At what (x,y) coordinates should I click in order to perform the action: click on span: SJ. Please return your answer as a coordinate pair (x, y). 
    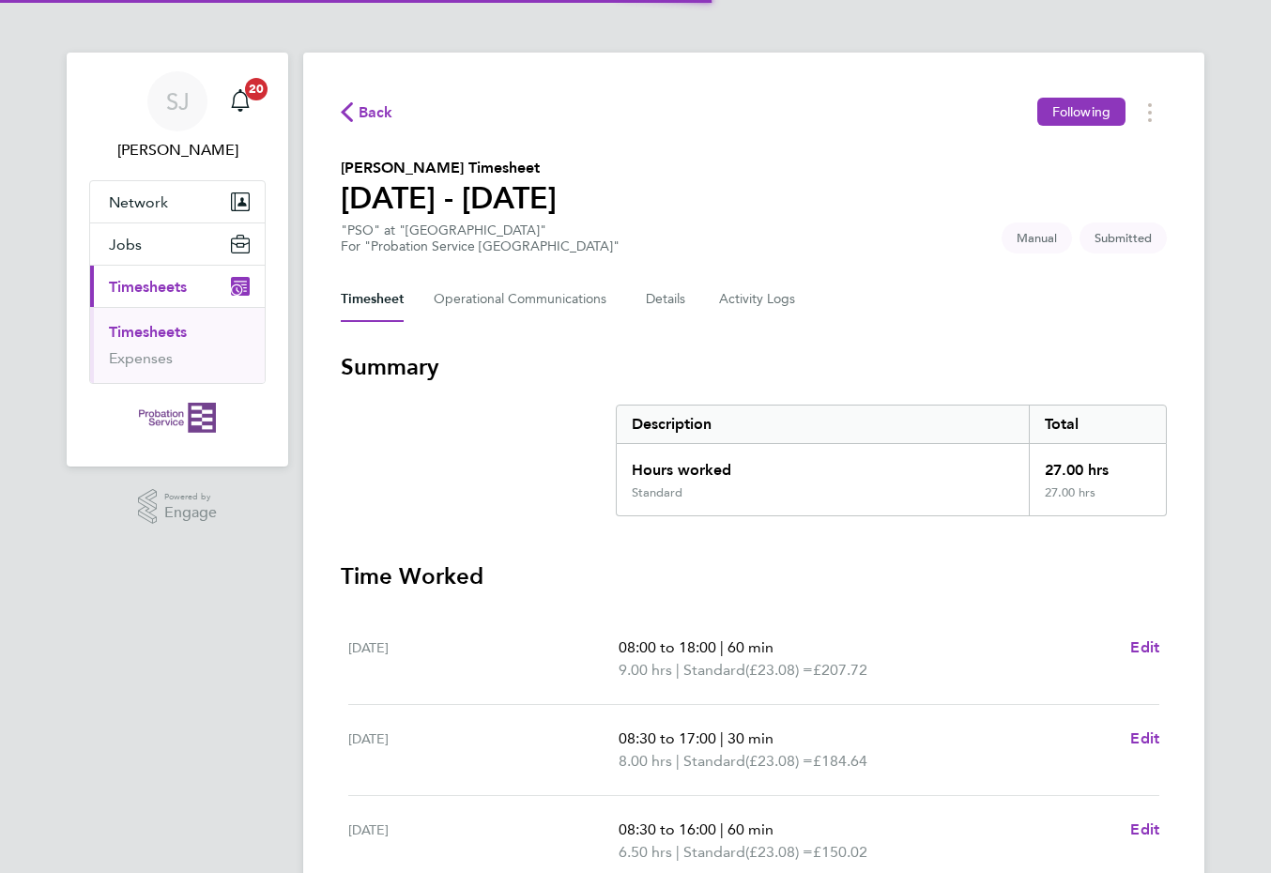
    Looking at the image, I should click on (177, 101).